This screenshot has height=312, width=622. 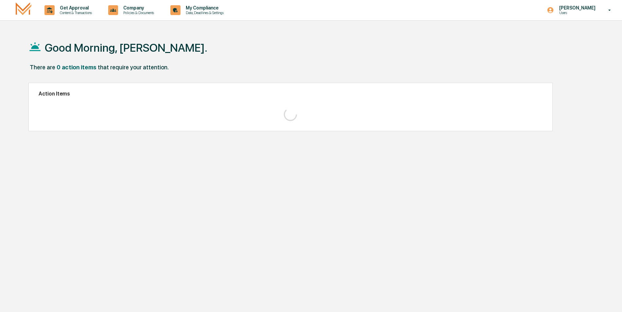 I want to click on img: logo, so click(x=24, y=10).